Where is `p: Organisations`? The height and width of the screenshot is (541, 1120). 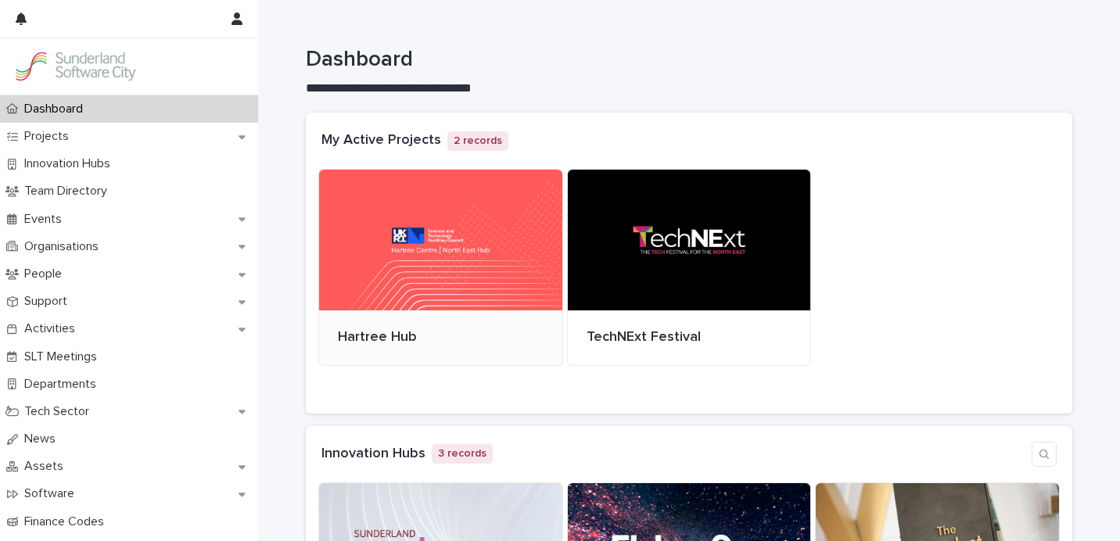 p: Organisations is located at coordinates (64, 246).